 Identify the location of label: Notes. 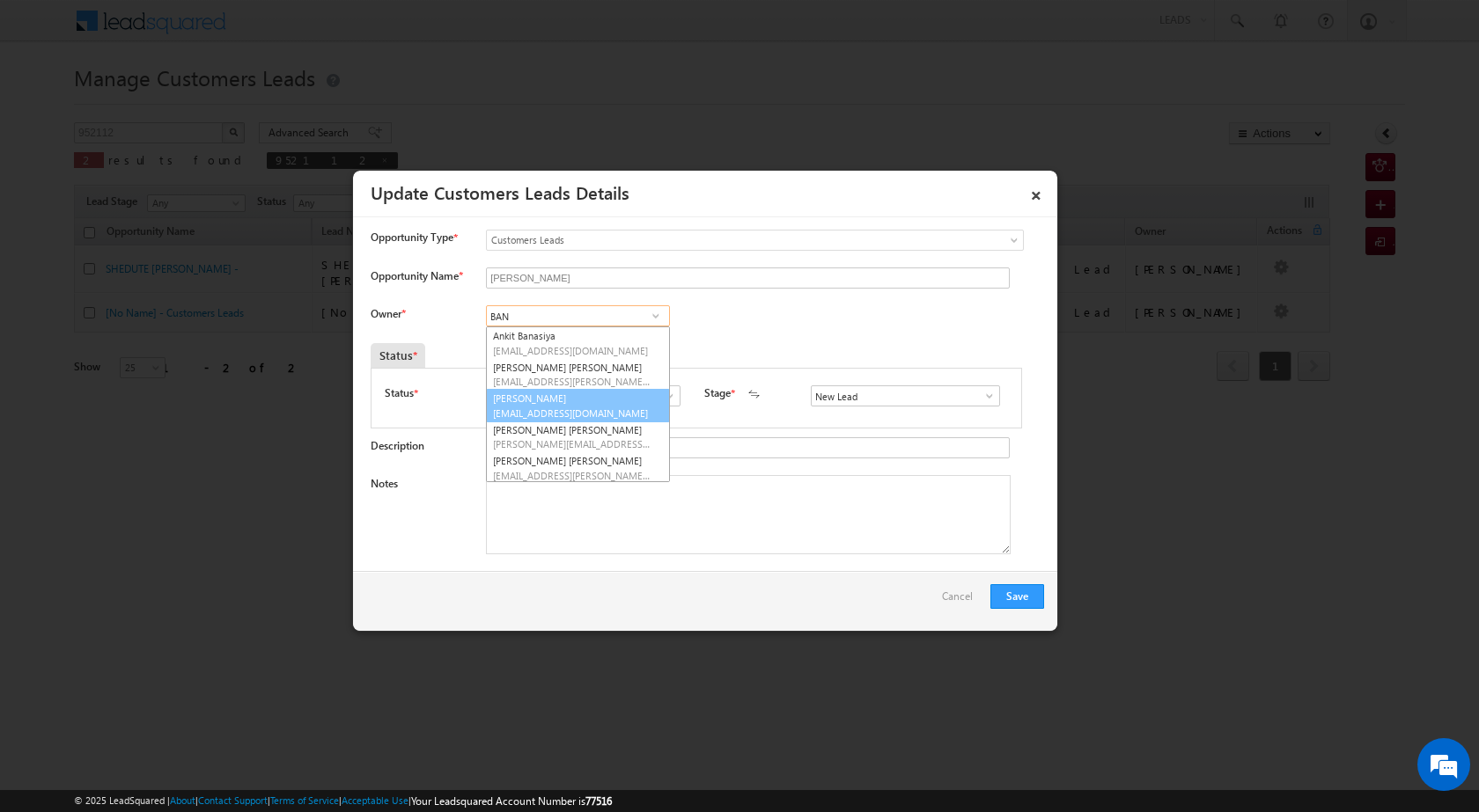
(384, 483).